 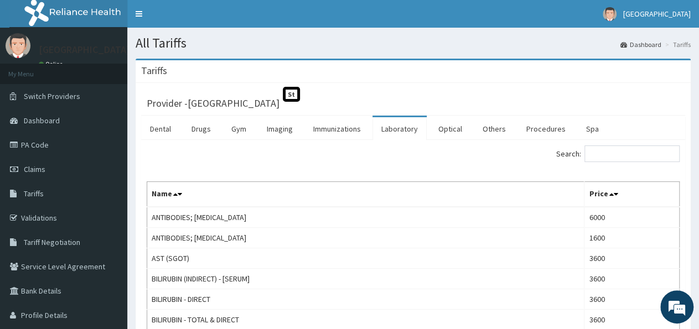 I want to click on span: We're online!, so click(x=109, y=152).